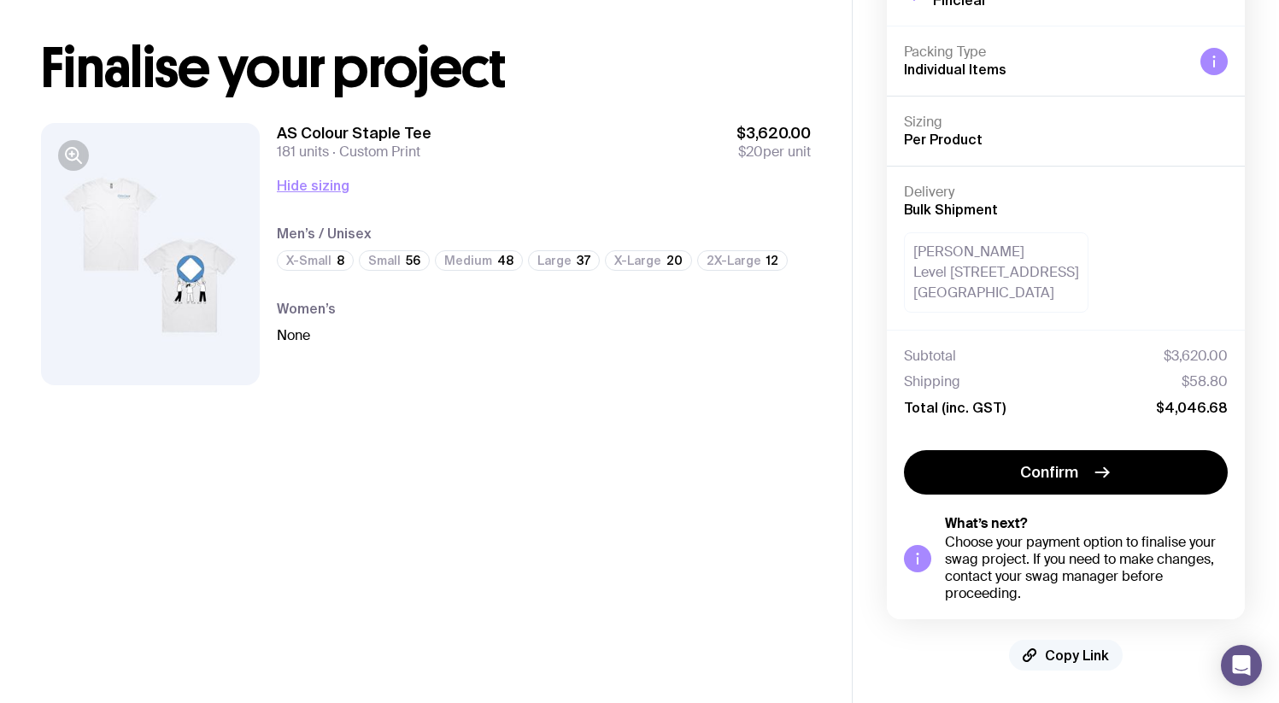  I want to click on span: Small, so click(385, 261).